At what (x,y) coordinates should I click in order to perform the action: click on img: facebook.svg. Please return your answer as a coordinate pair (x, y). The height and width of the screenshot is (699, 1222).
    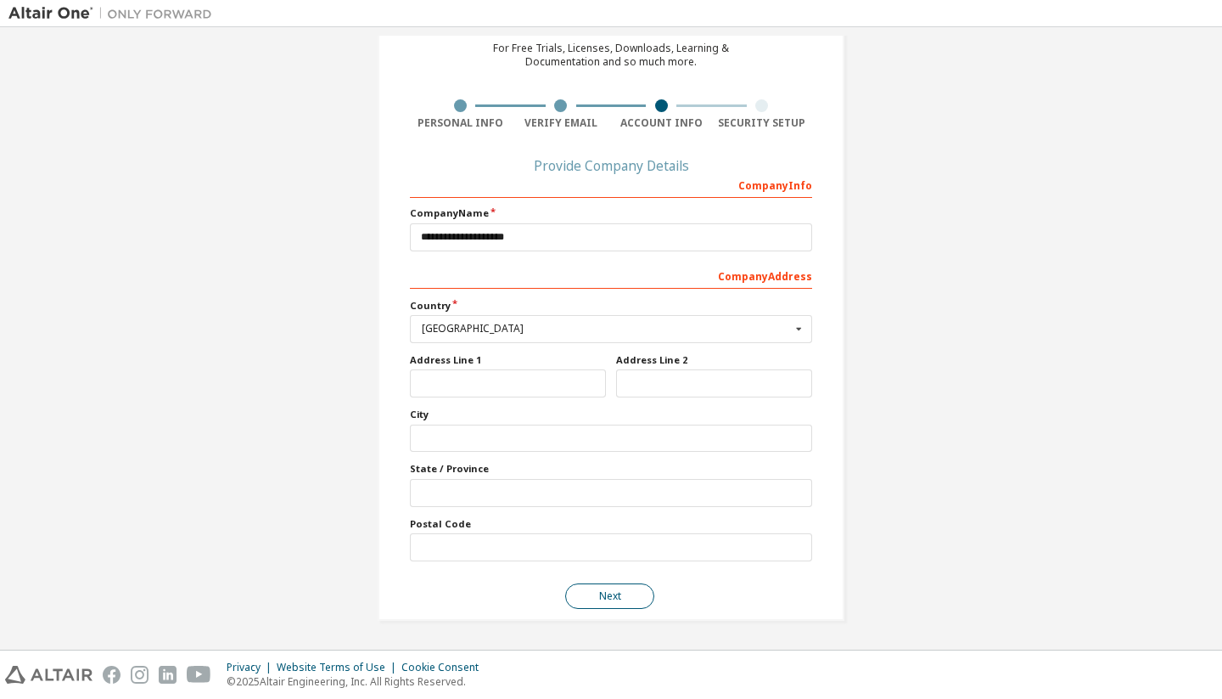
    Looking at the image, I should click on (111, 674).